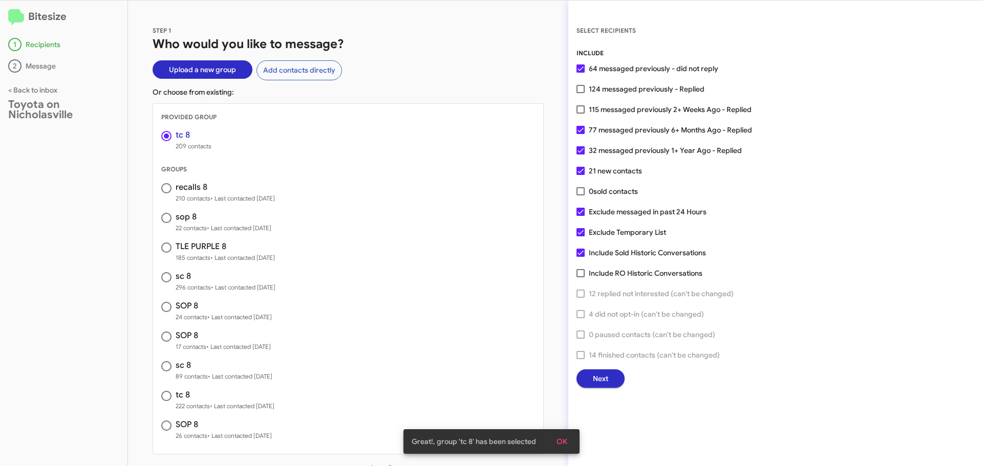 The width and height of the screenshot is (983, 466). I want to click on span: 124 messaged previously - Replied, so click(647, 89).